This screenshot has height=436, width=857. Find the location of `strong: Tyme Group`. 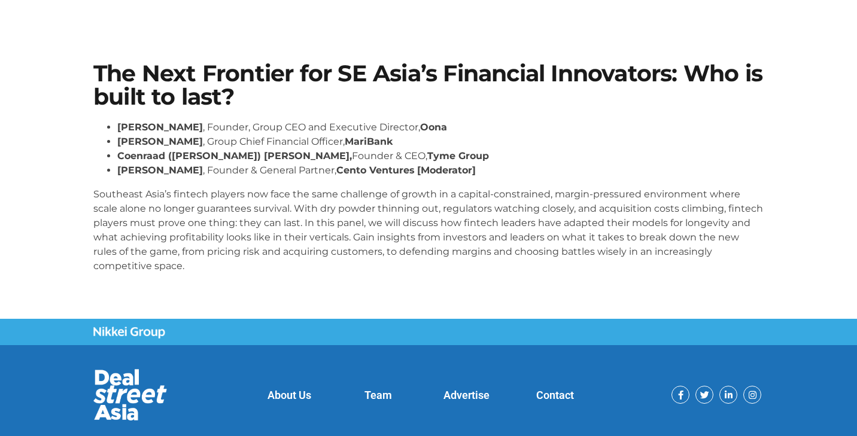

strong: Tyme Group is located at coordinates (458, 156).